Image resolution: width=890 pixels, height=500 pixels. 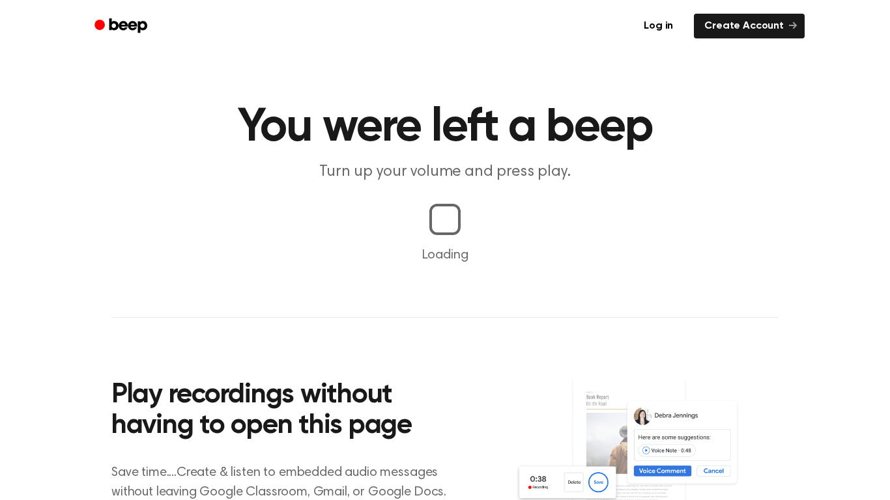 I want to click on a: Log in, so click(x=658, y=26).